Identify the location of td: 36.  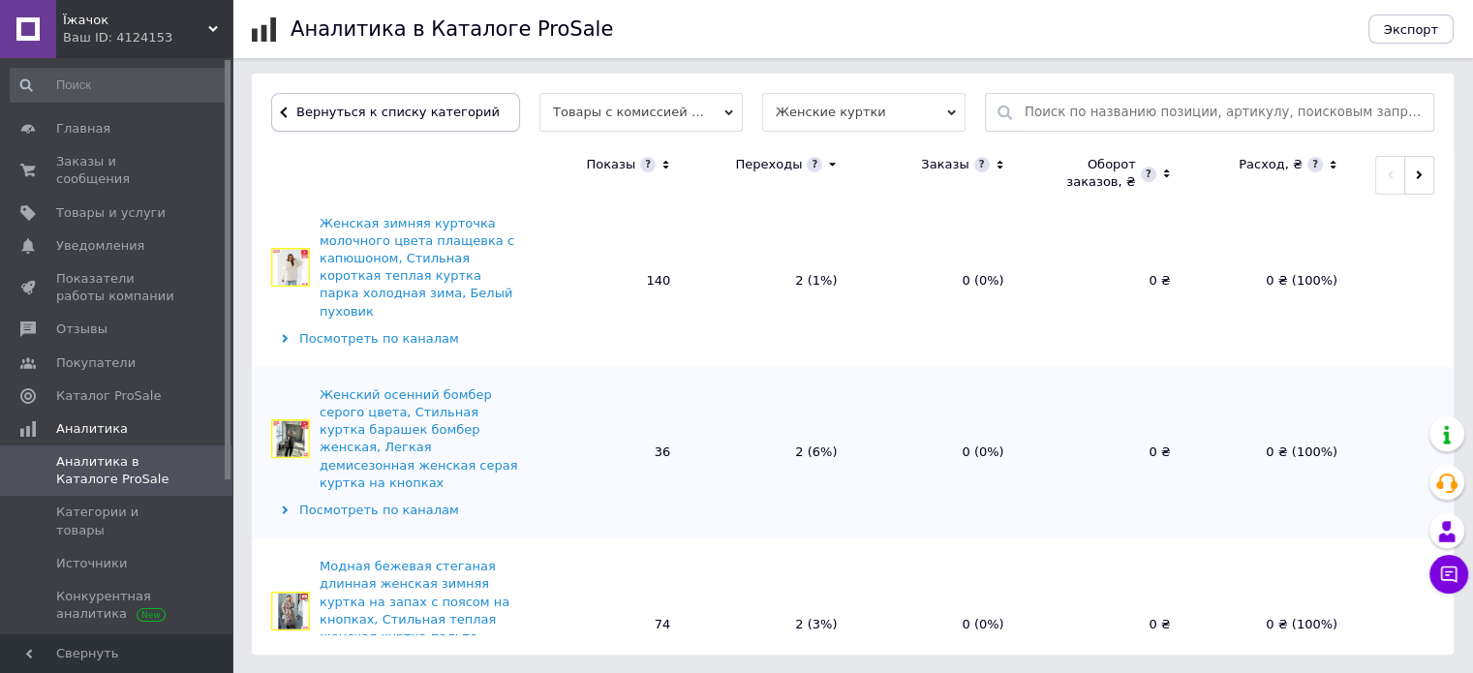
(606, 452).